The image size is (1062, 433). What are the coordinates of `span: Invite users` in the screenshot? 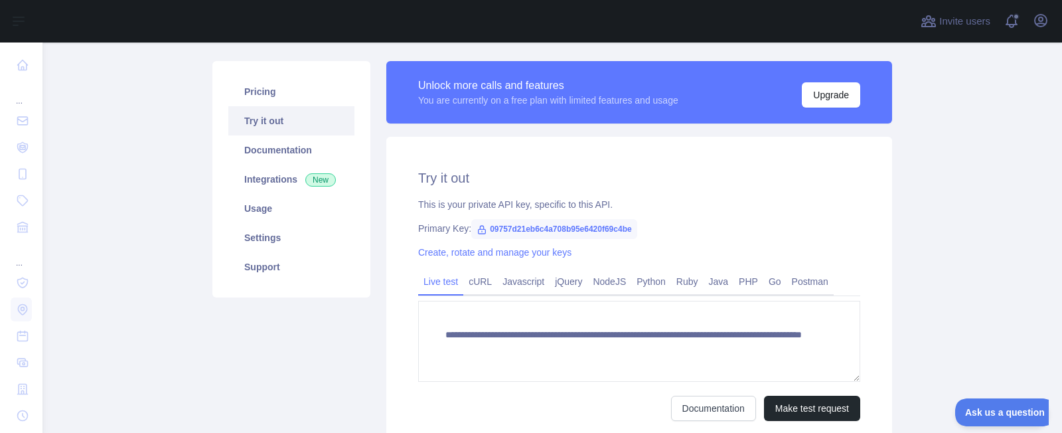 It's located at (965, 21).